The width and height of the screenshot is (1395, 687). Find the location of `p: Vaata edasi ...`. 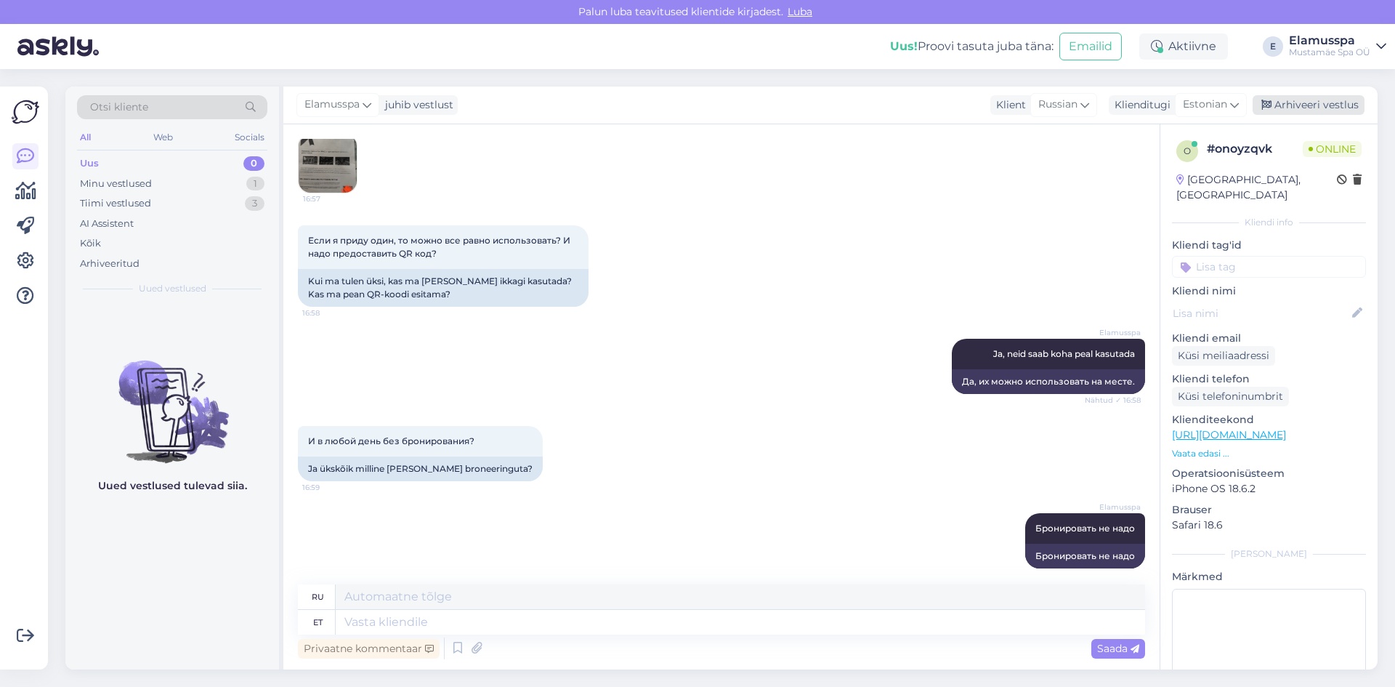

p: Vaata edasi ... is located at coordinates (1269, 453).